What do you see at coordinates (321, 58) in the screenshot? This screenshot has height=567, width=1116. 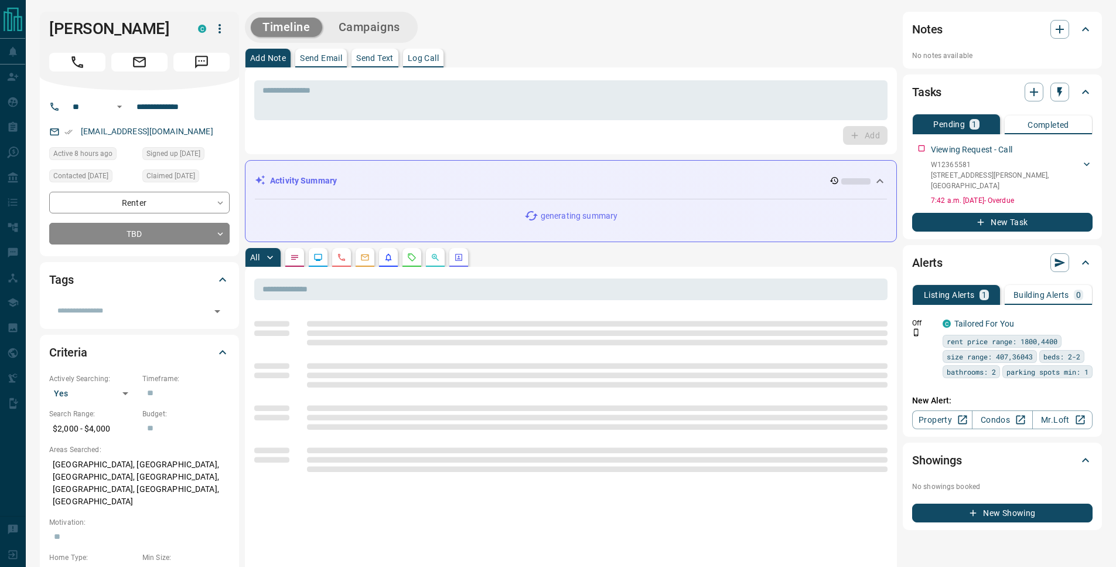 I see `p: Send Email` at bounding box center [321, 58].